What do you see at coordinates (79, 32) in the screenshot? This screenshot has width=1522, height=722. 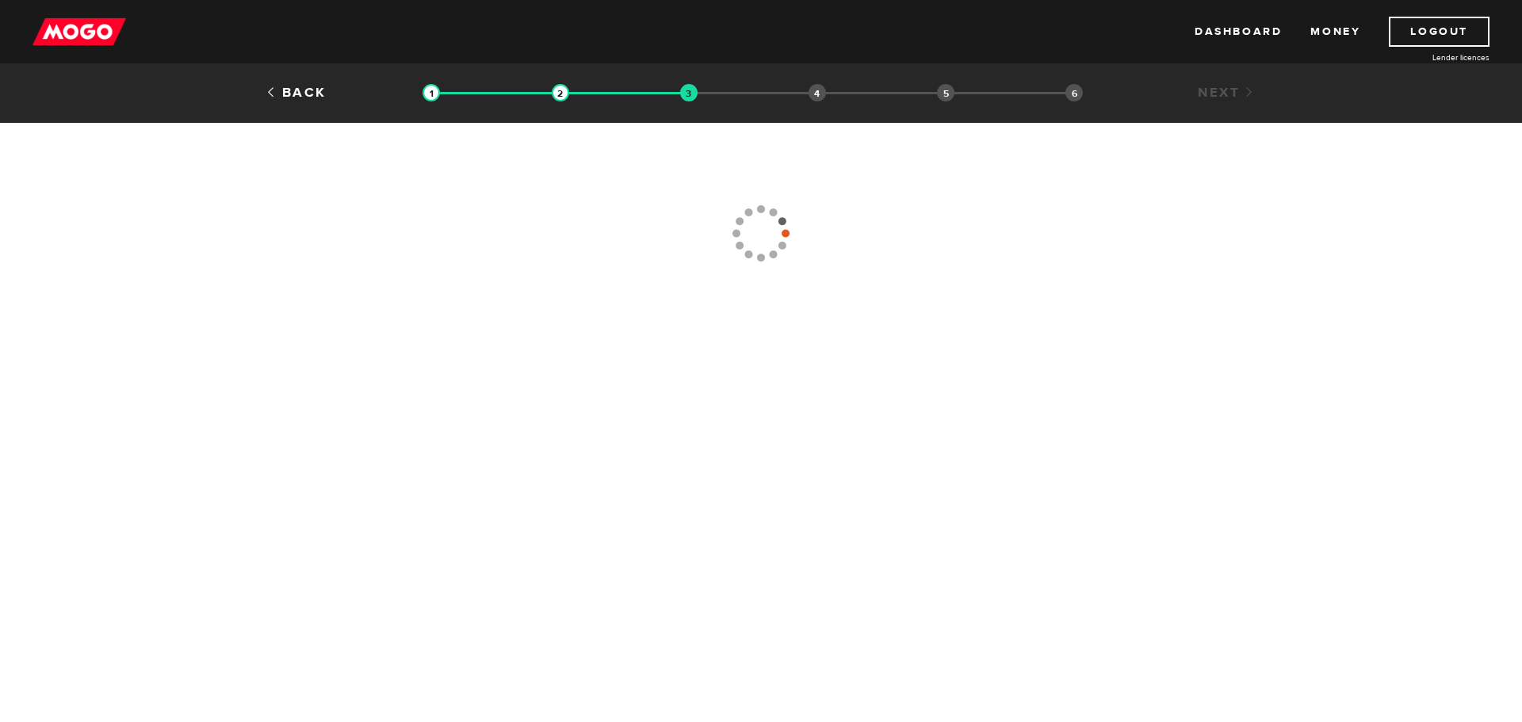 I see `img: mogo_logo-11ee424be714fa7cbb0f0f49df9e16ec.png` at bounding box center [79, 32].